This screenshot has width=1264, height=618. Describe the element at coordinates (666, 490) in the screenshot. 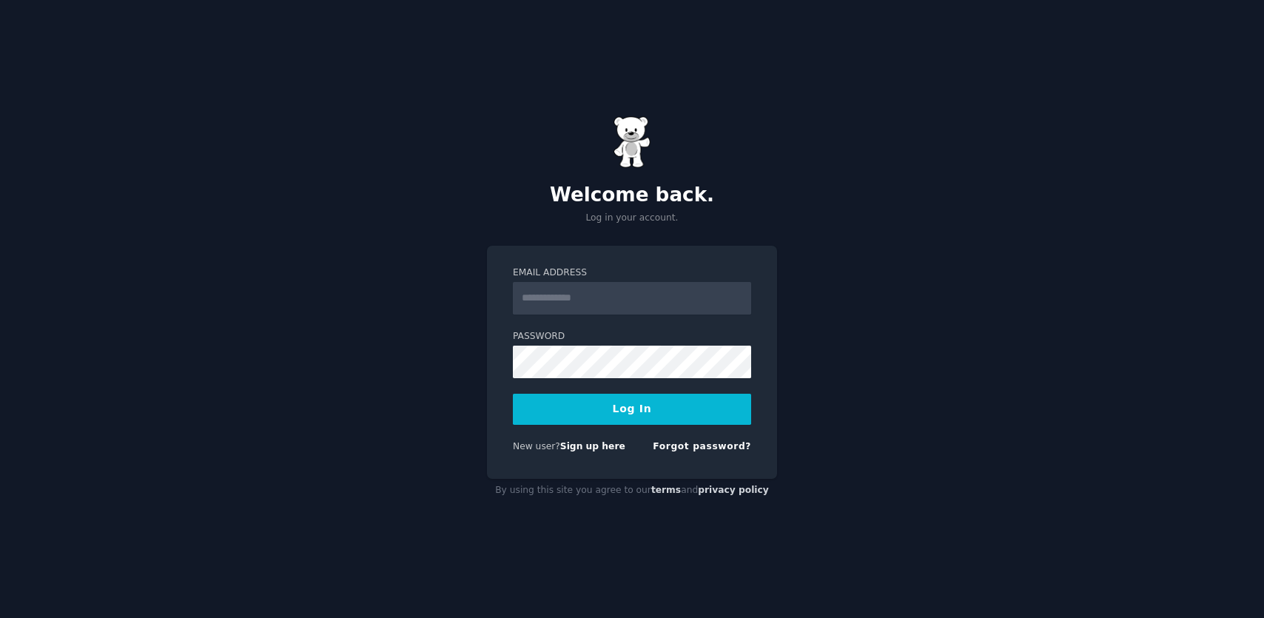

I see `a: terms` at that location.